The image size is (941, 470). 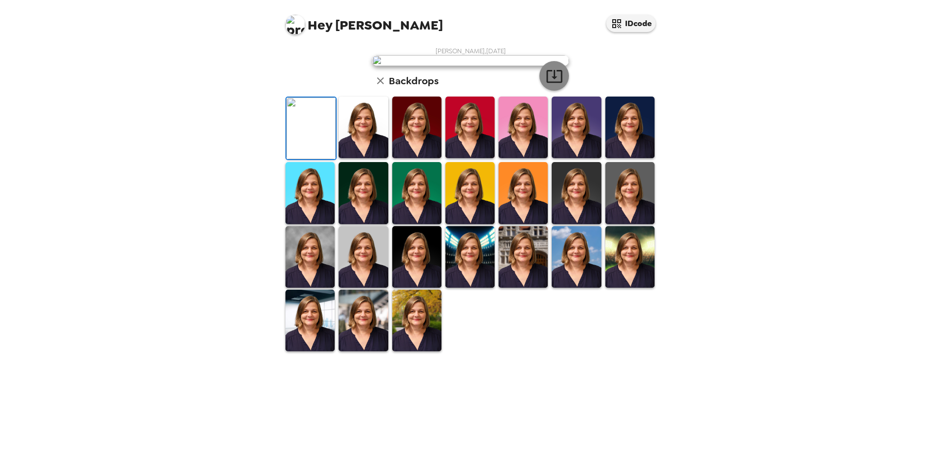 What do you see at coordinates (295, 25) in the screenshot?
I see `img: profile pic` at bounding box center [295, 25].